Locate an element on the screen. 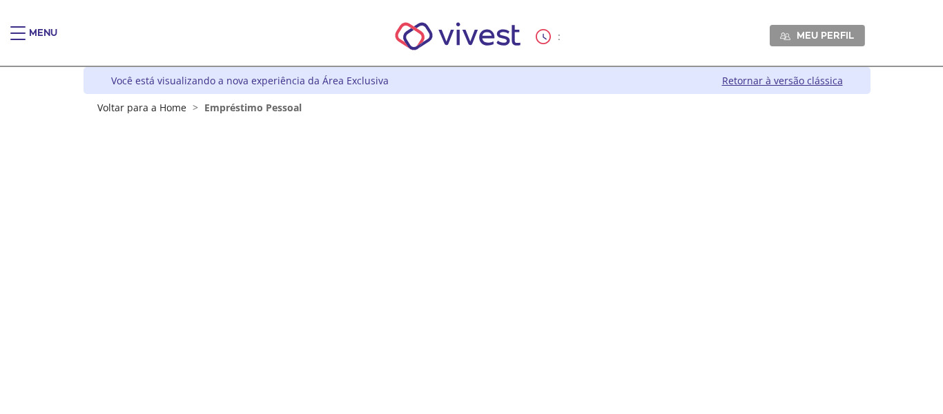  a: Meu perfil is located at coordinates (817, 35).